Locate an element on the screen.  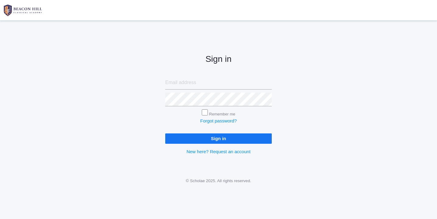
input: Sign in is located at coordinates (218, 138).